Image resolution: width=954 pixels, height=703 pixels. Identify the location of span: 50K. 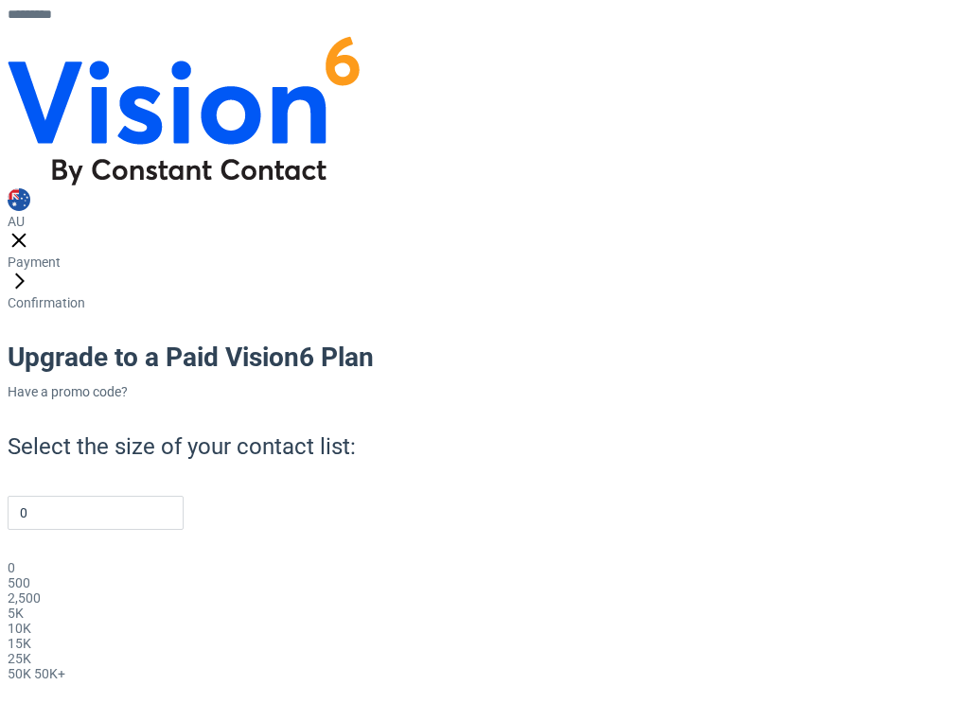
(19, 674).